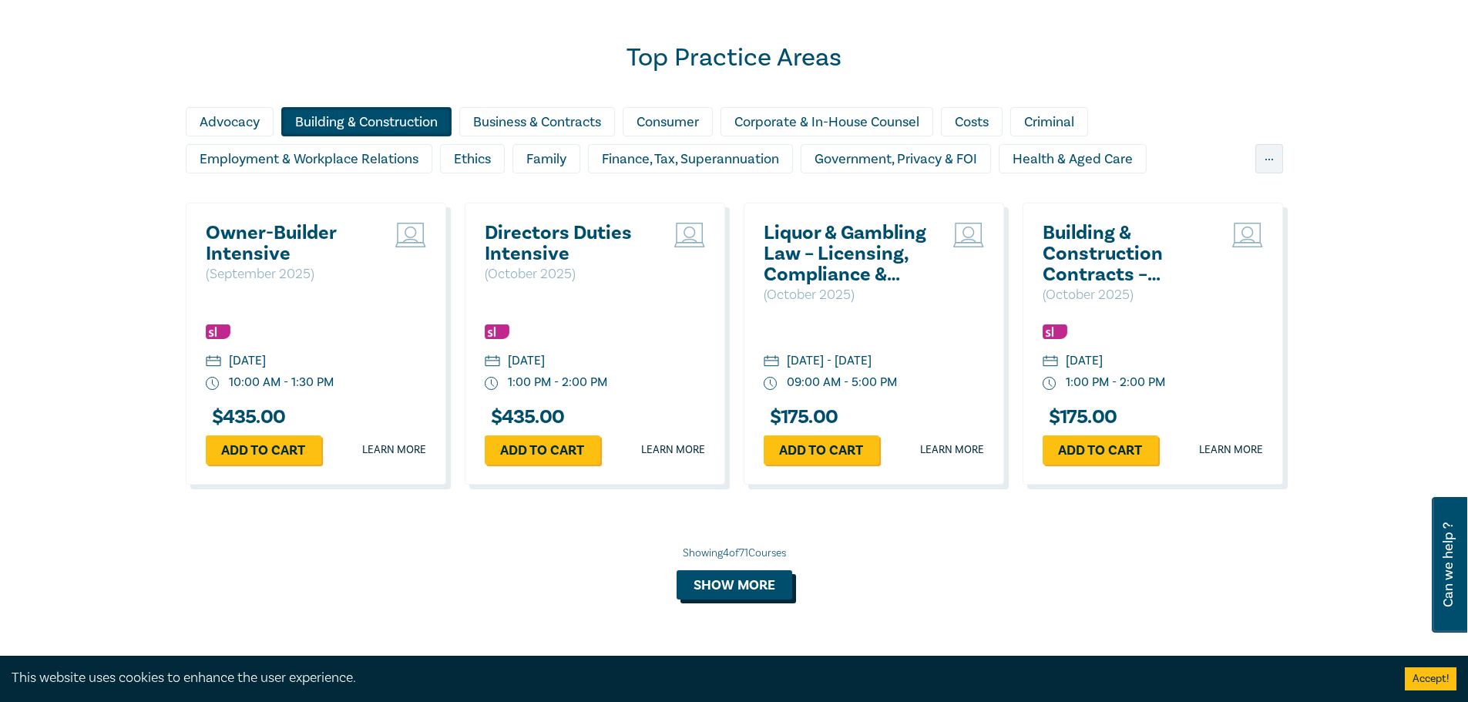 This screenshot has height=702, width=1468. I want to click on div: Family, so click(546, 159).